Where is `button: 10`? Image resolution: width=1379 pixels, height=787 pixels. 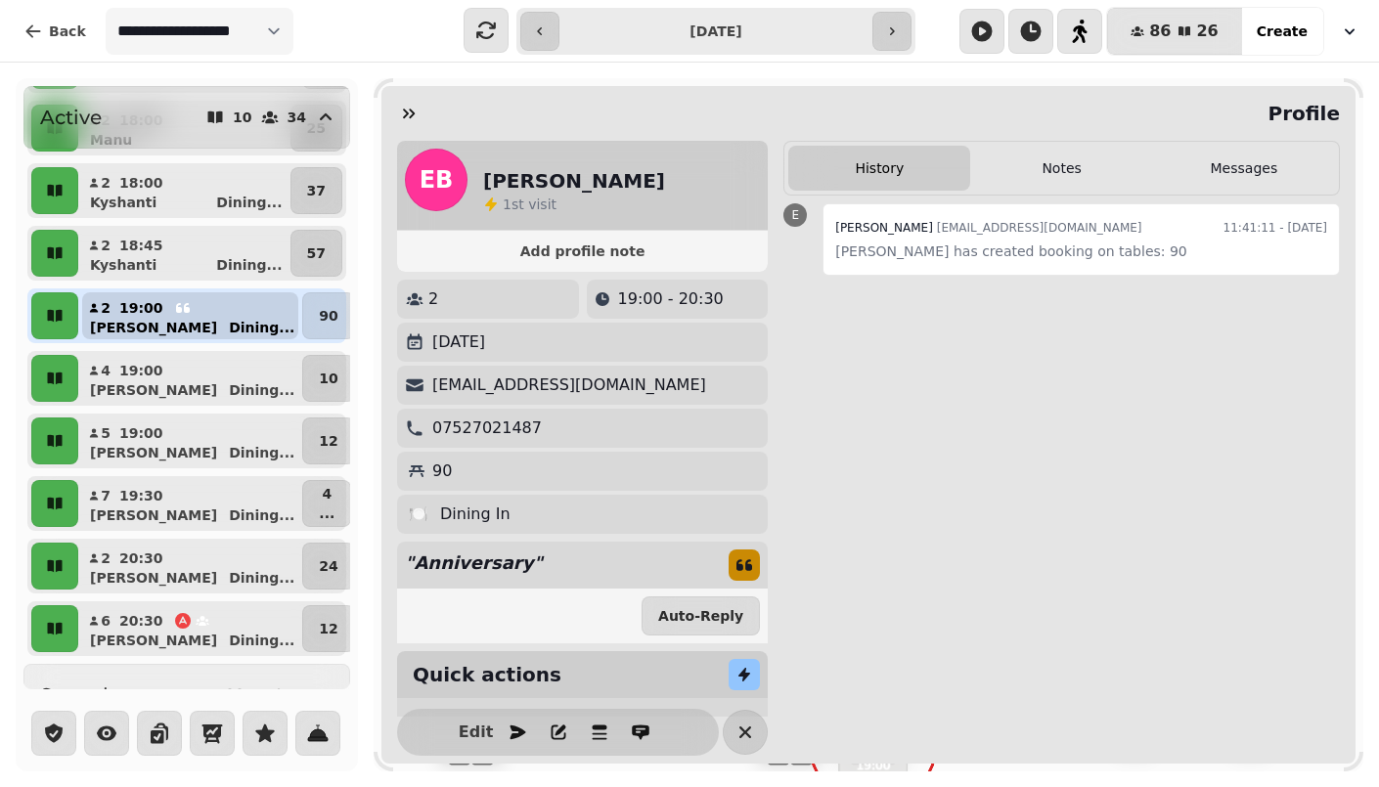
button: 10 is located at coordinates (328, 378).